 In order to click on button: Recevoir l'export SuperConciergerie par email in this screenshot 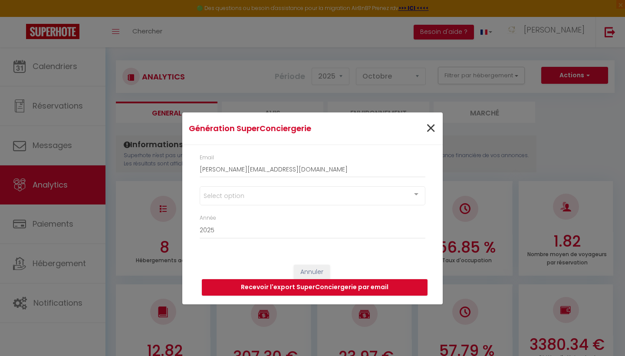, I will do `click(315, 287)`.